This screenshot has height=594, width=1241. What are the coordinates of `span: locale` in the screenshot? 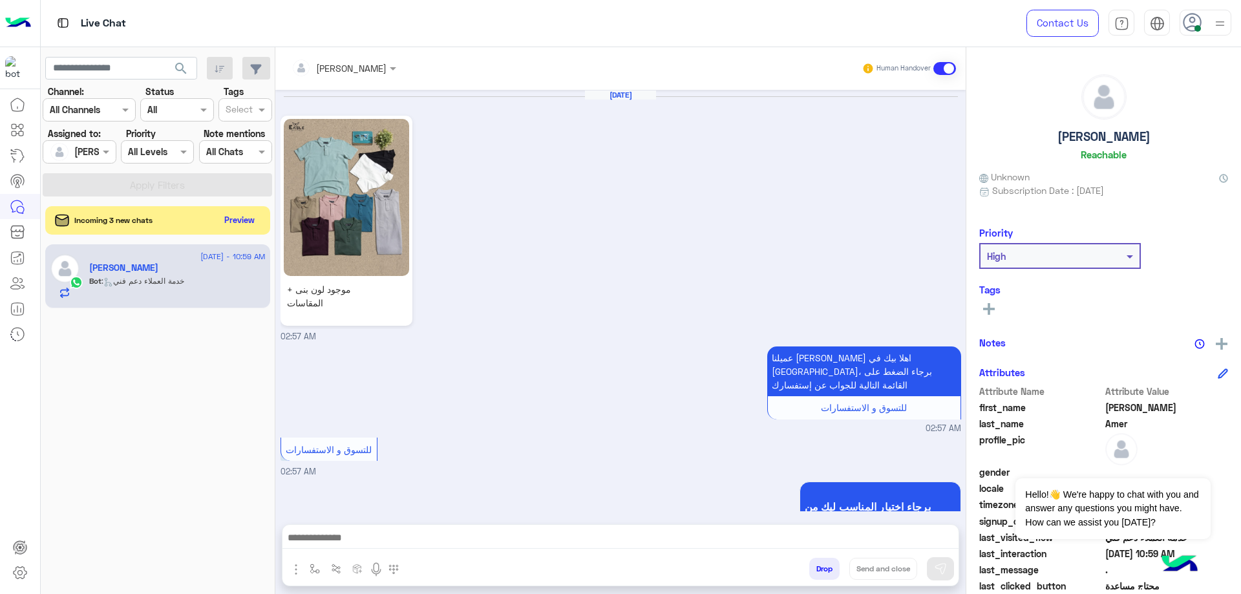 It's located at (1041, 488).